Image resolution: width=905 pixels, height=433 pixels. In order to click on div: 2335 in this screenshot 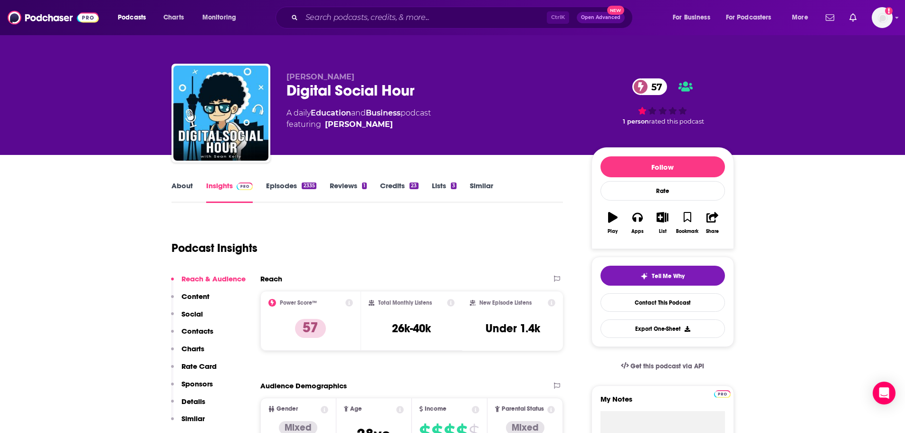, I will do `click(309, 186)`.